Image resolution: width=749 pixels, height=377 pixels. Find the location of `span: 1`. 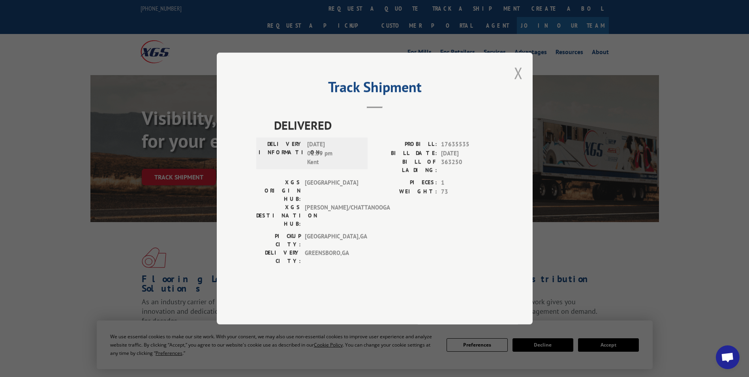

span: 1 is located at coordinates (467, 182).